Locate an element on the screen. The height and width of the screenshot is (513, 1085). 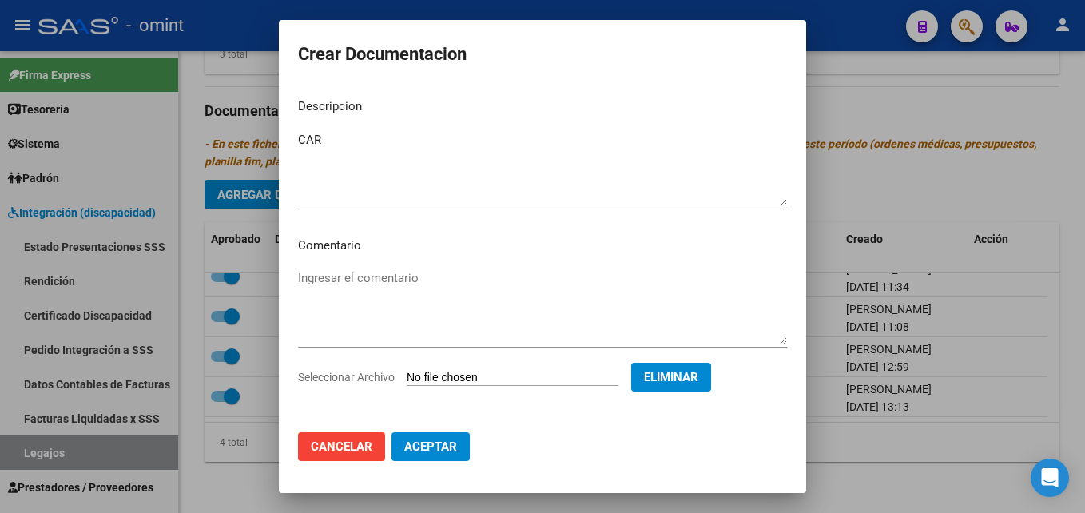
span: Cancelar is located at coordinates (341, 447).